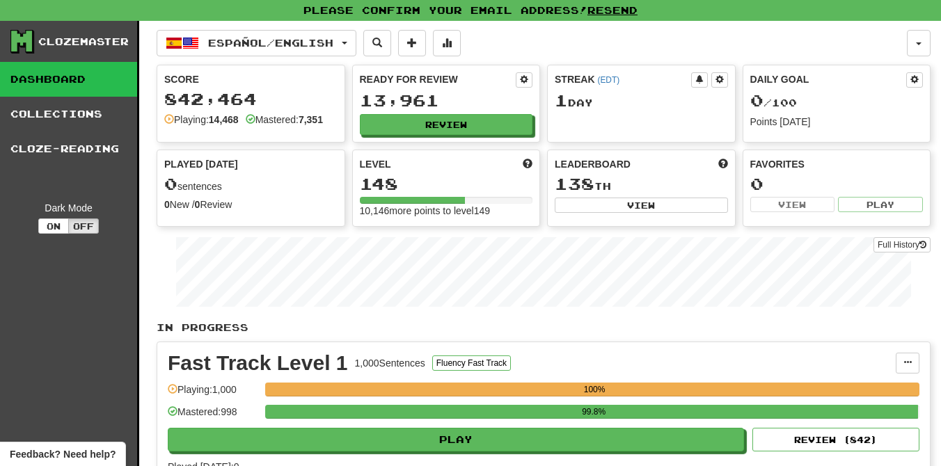 This screenshot has height=466, width=941. Describe the element at coordinates (83, 42) in the screenshot. I see `div: Clozemaster` at that location.